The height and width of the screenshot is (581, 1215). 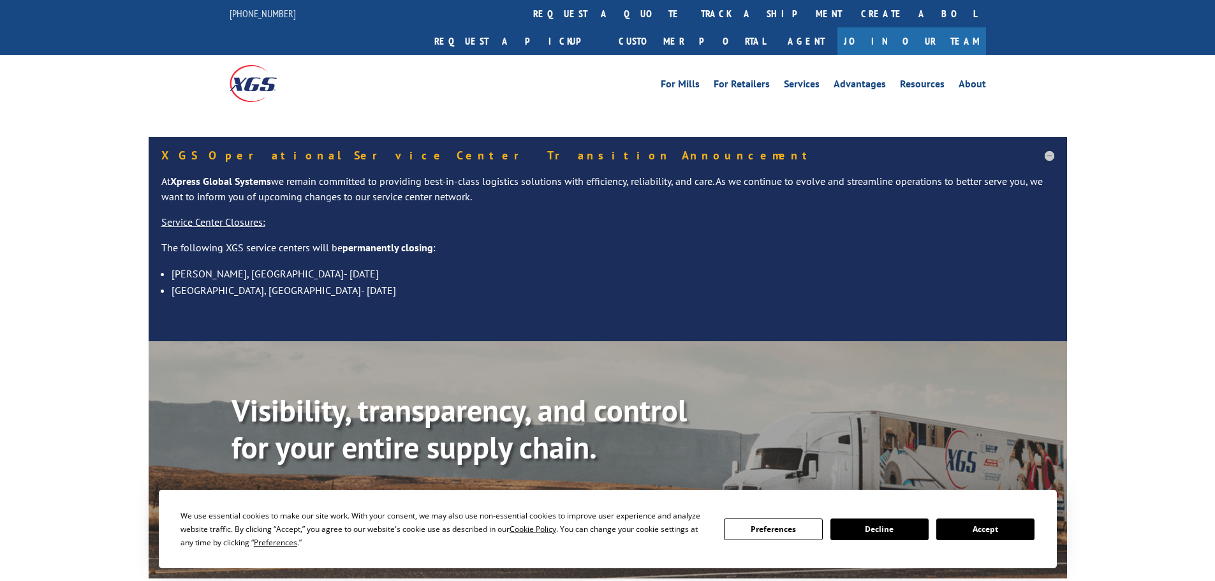 I want to click on a: Resources, so click(x=922, y=86).